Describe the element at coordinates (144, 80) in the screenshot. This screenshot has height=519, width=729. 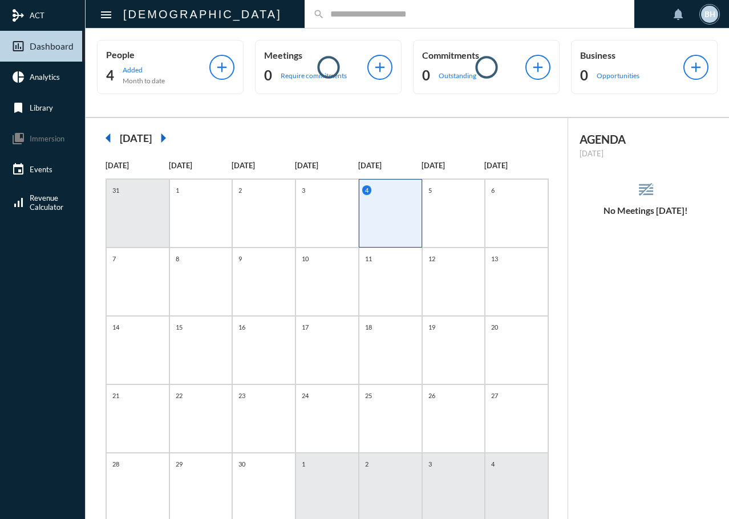
I see `p: Month to date` at that location.